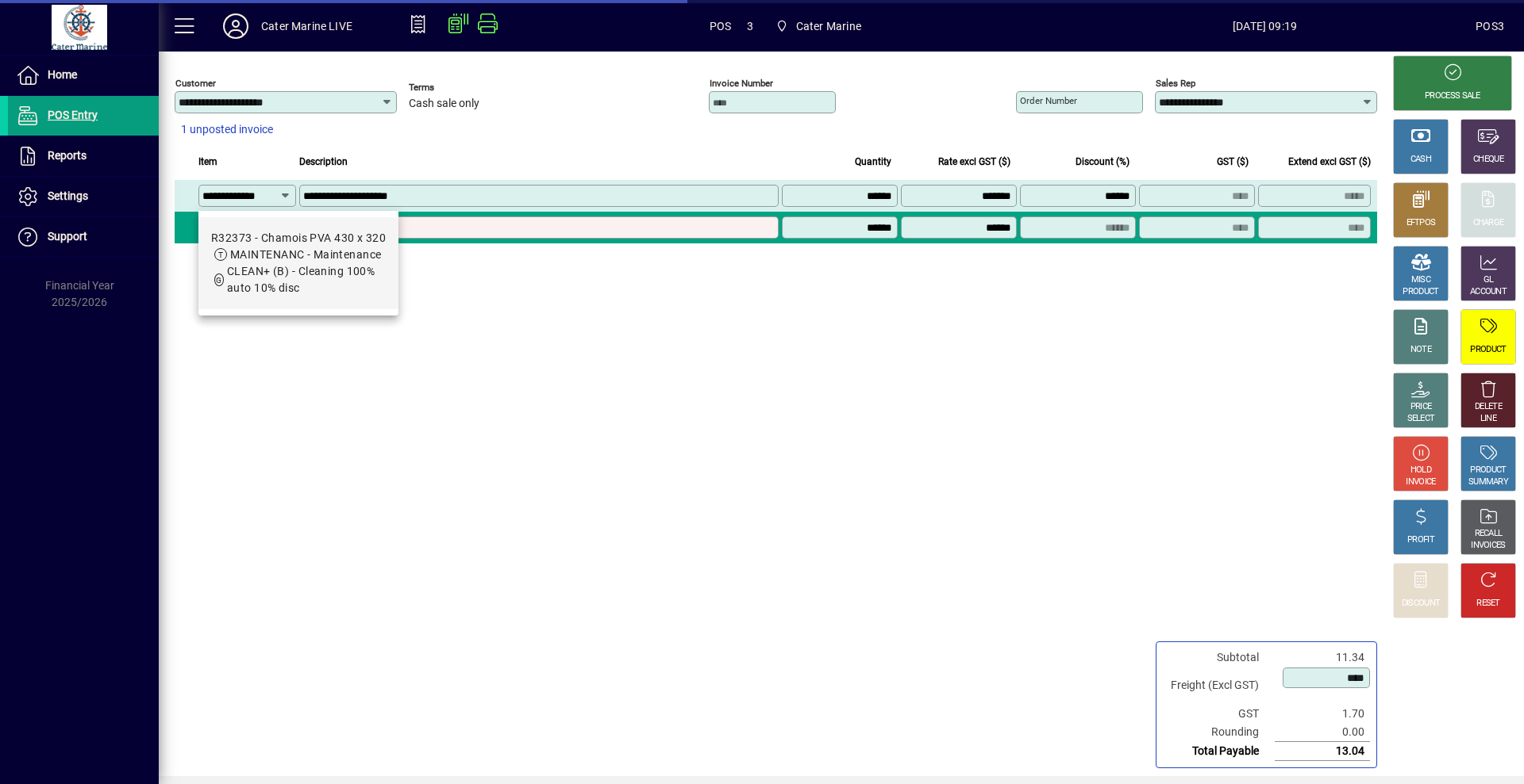  Describe the element at coordinates (72, 115) in the screenshot. I see `span: POS Entry` at that location.